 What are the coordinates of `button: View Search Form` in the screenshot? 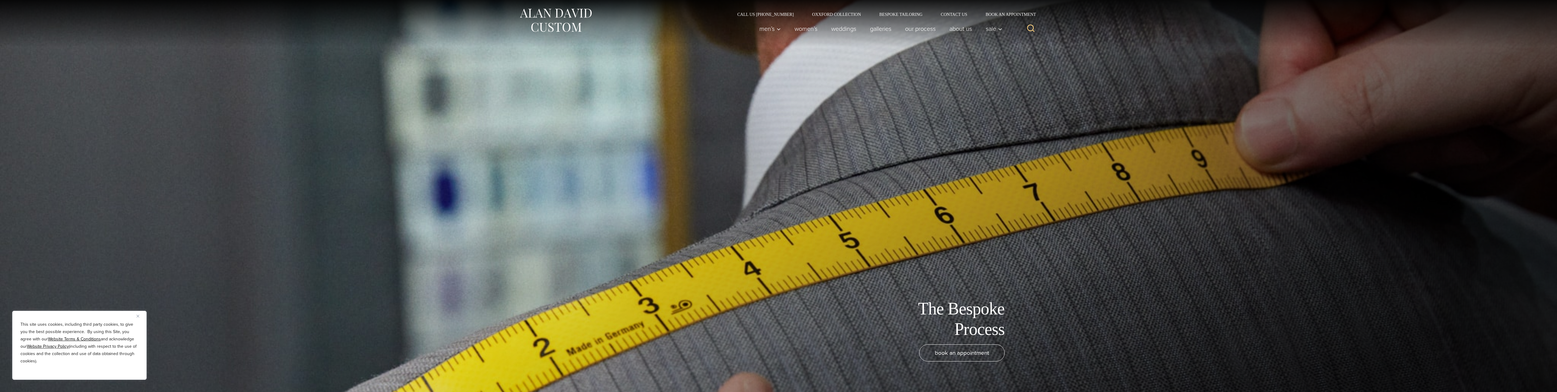 It's located at (1031, 29).